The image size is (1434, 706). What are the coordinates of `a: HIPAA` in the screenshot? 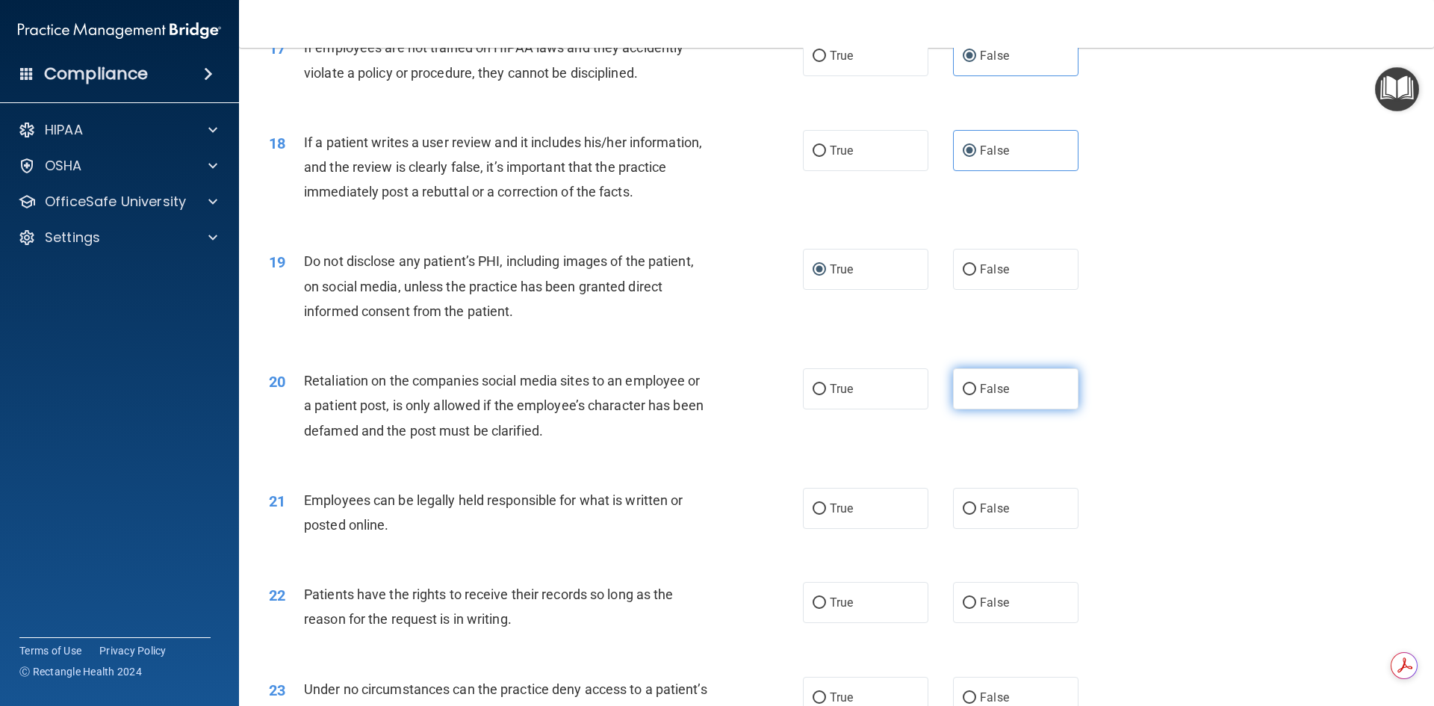 It's located at (117, 130).